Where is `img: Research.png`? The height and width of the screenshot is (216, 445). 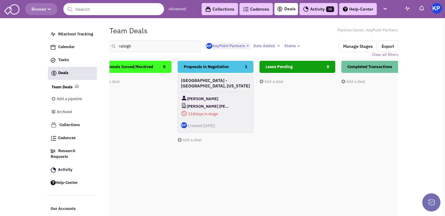
img: Research.png is located at coordinates (53, 151).